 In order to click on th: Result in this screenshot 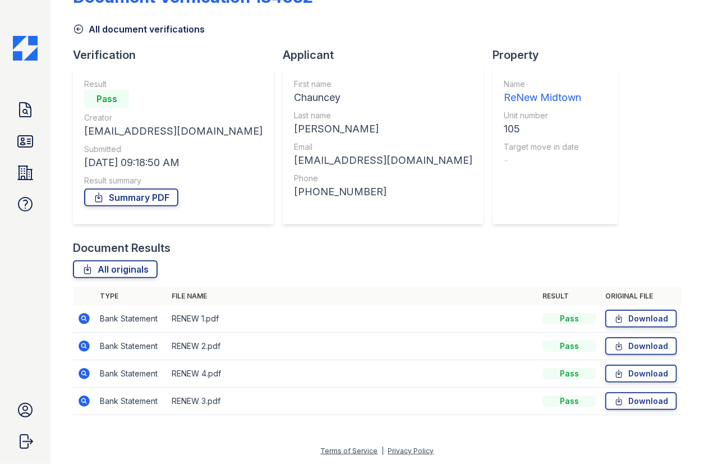, I will do `click(570, 296)`.